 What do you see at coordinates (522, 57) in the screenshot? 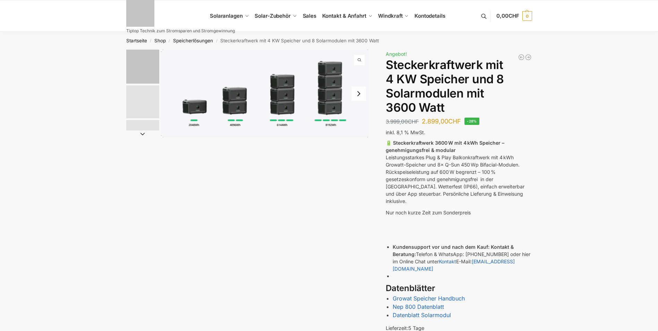
I see `a: Balkonkraftwerk 890 Watt Solarmodulleistung mit 1kW/h Zendure Speicher` at bounding box center [522, 57].